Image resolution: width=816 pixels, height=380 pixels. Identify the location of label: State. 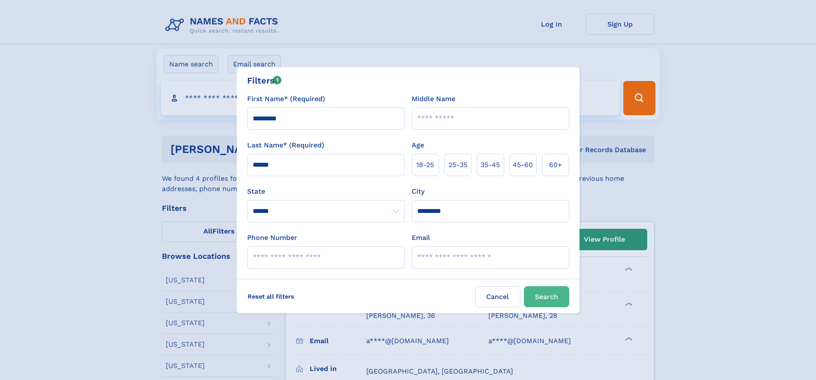
(326, 191).